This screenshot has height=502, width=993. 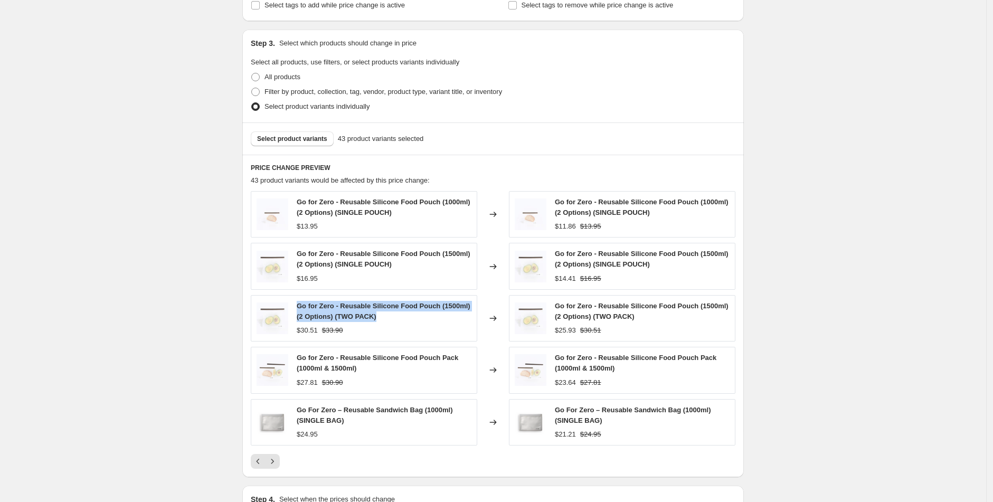 I want to click on h6: PRICE CHANGE PREVIEW, so click(x=493, y=168).